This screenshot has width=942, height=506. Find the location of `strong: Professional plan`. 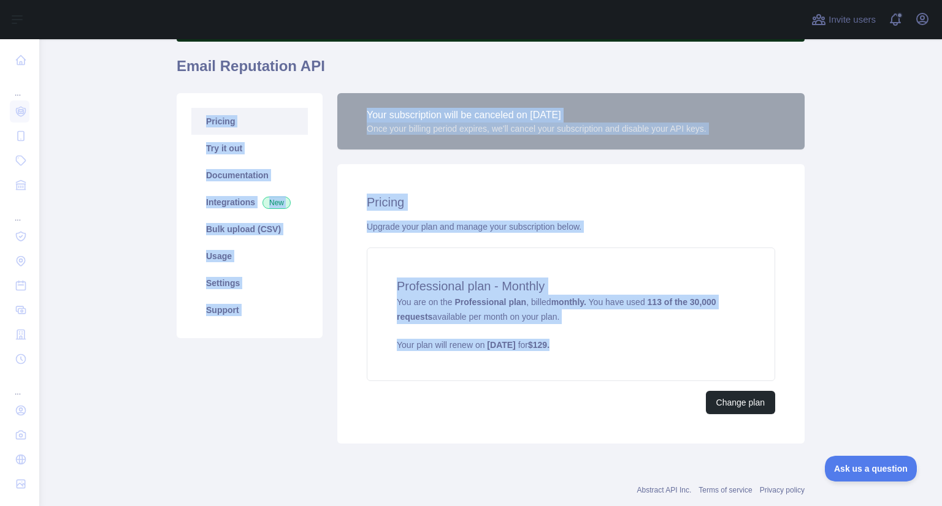

strong: Professional plan is located at coordinates (490, 302).